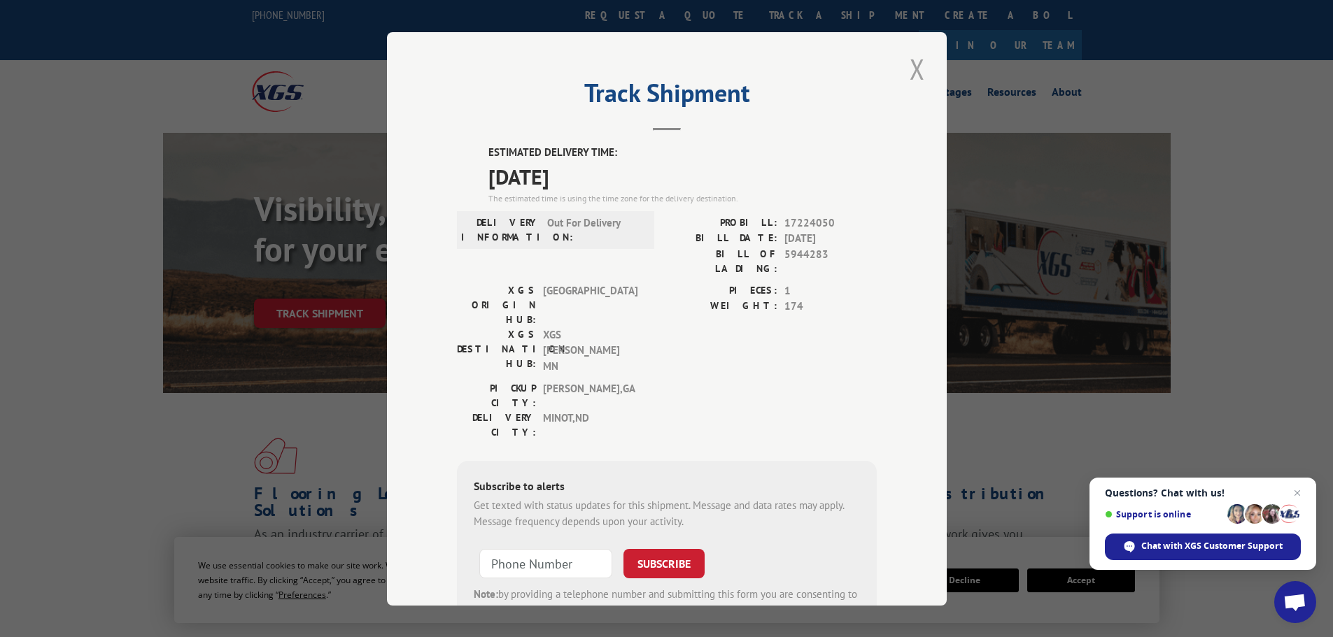 The height and width of the screenshot is (637, 1333). I want to click on label: PICKUP CITY:, so click(496, 396).